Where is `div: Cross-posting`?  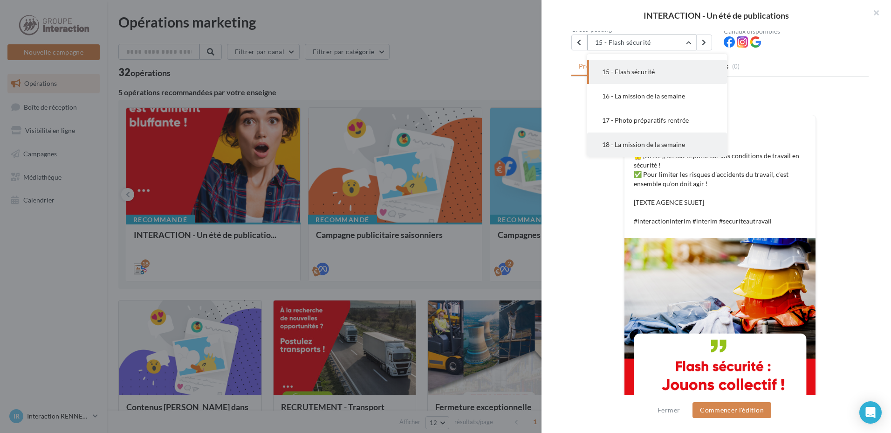 div: Cross-posting is located at coordinates (644, 29).